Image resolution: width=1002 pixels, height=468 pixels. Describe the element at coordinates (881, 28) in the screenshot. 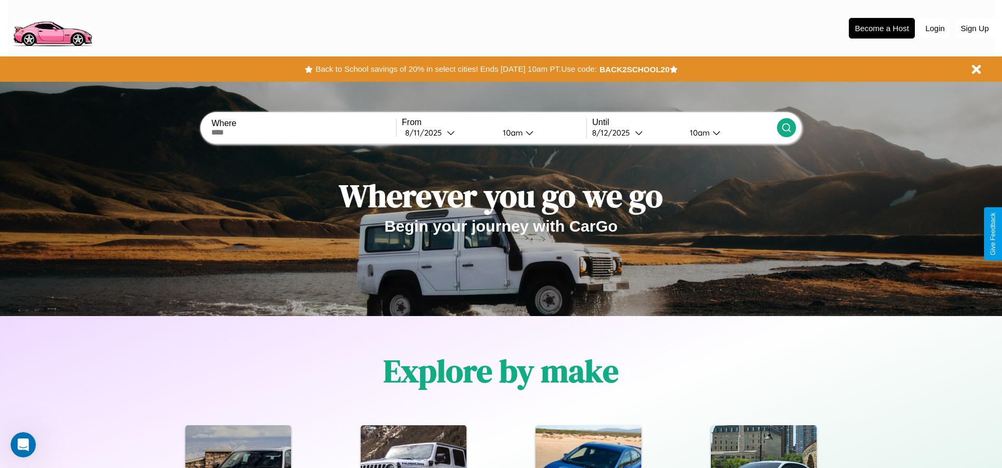

I see `button: Become a Host` at that location.